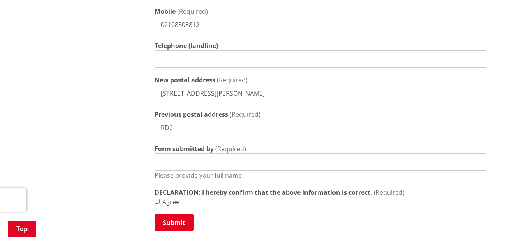 This screenshot has height=237, width=526. Describe the element at coordinates (186, 46) in the screenshot. I see `label: Telephone (landline)` at that location.